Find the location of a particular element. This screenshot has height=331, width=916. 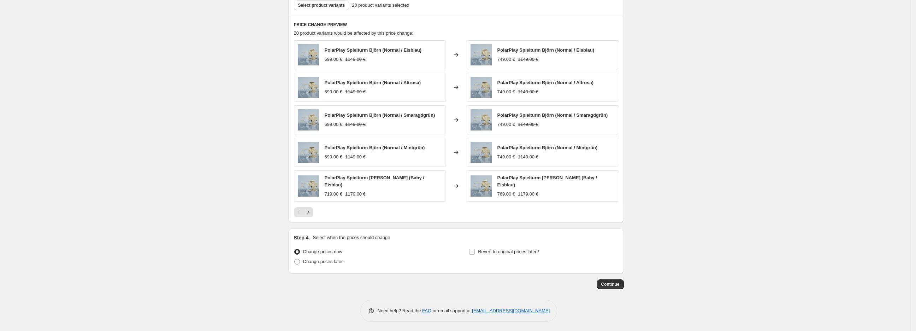

h2: Step 4. is located at coordinates (302, 237).